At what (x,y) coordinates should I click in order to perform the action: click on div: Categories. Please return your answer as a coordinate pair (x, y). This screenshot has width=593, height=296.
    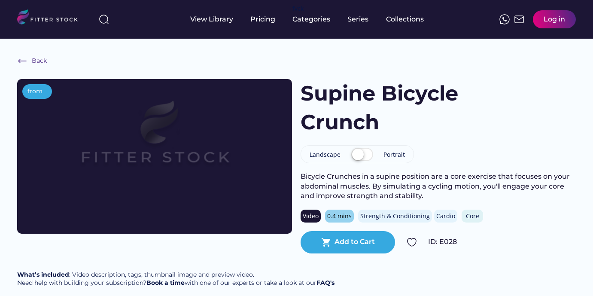
    Looking at the image, I should click on (311, 19).